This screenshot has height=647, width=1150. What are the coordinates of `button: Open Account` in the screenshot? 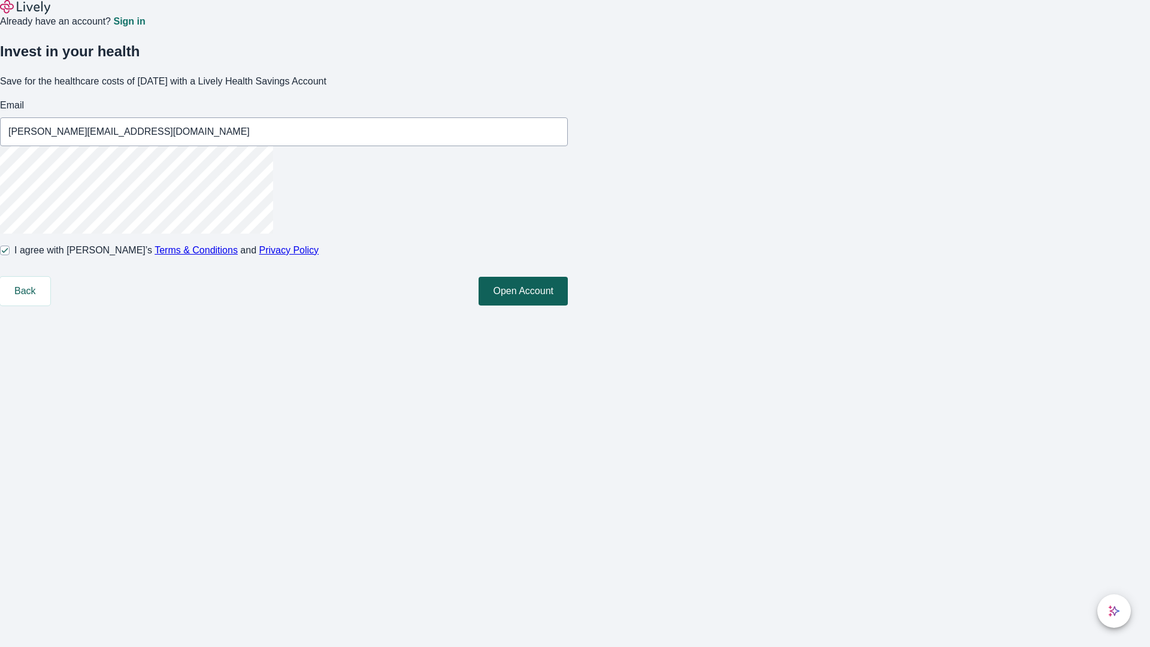 It's located at (523, 291).